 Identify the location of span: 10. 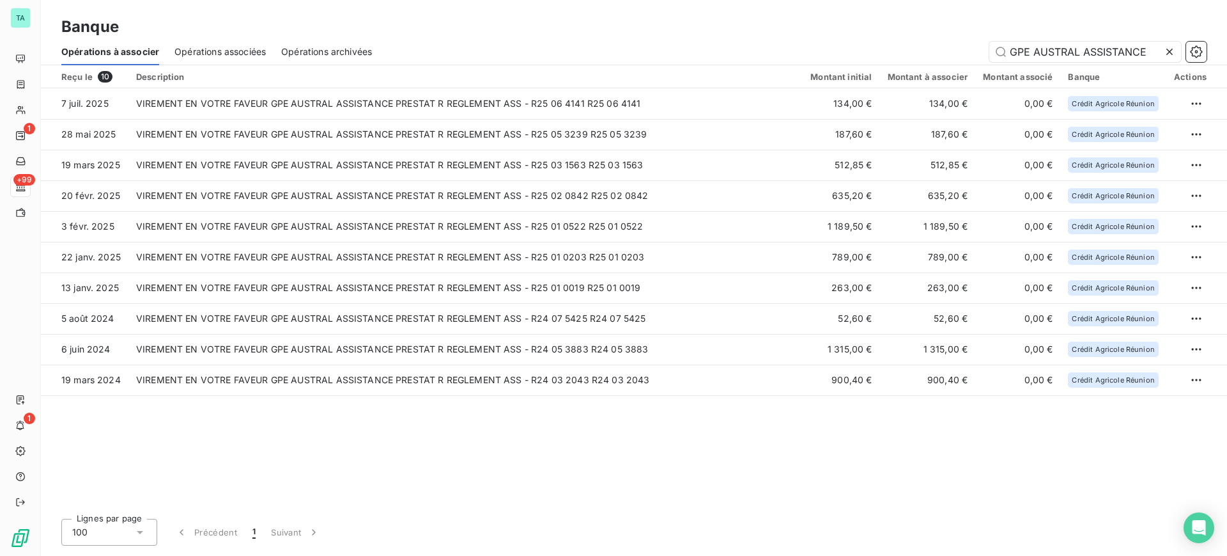
(105, 77).